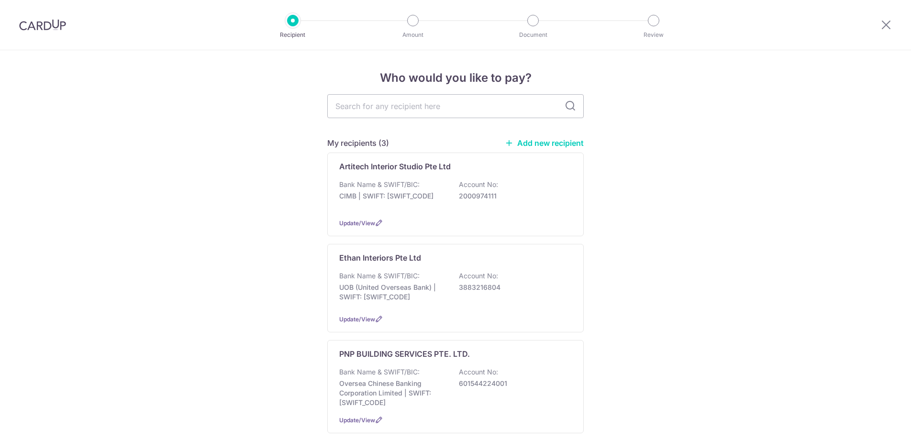 The image size is (911, 439). I want to click on input: Search for any recipient here, so click(456, 106).